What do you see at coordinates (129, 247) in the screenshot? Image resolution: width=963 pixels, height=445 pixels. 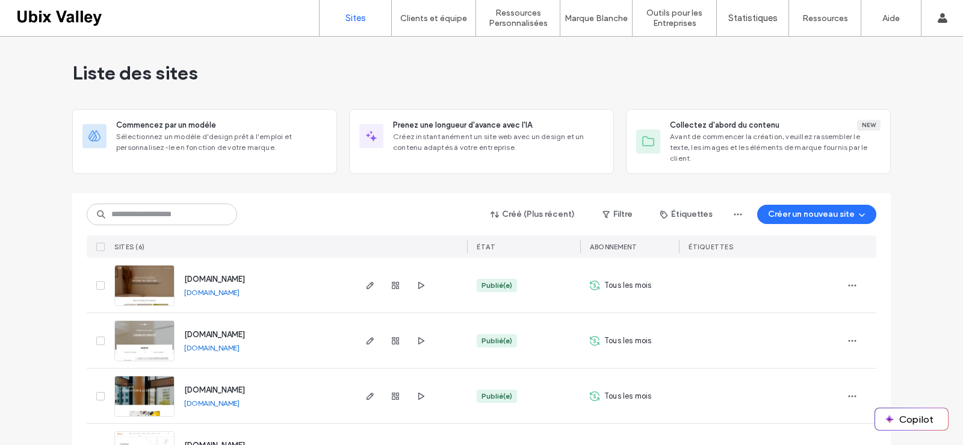 I see `span: SITES (6)` at bounding box center [129, 247].